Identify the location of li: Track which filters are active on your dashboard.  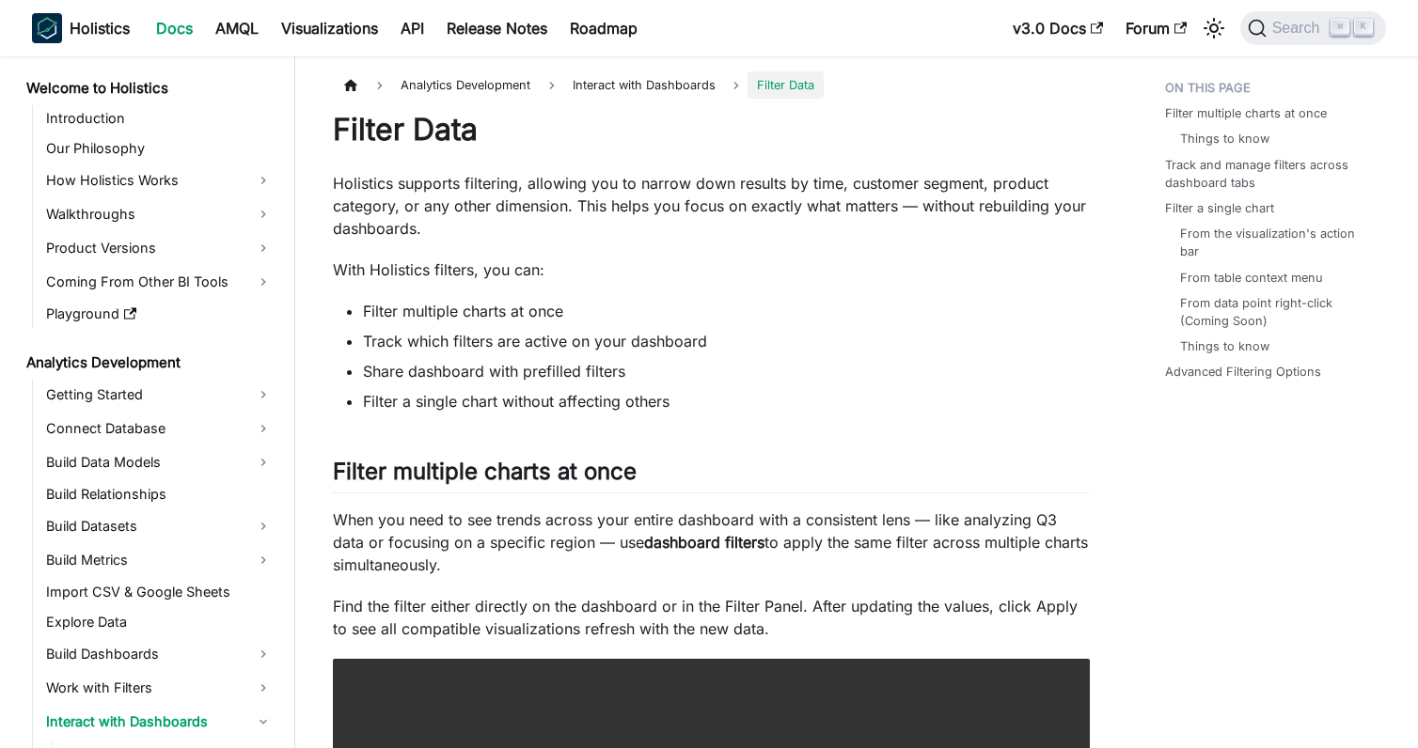
(726, 341).